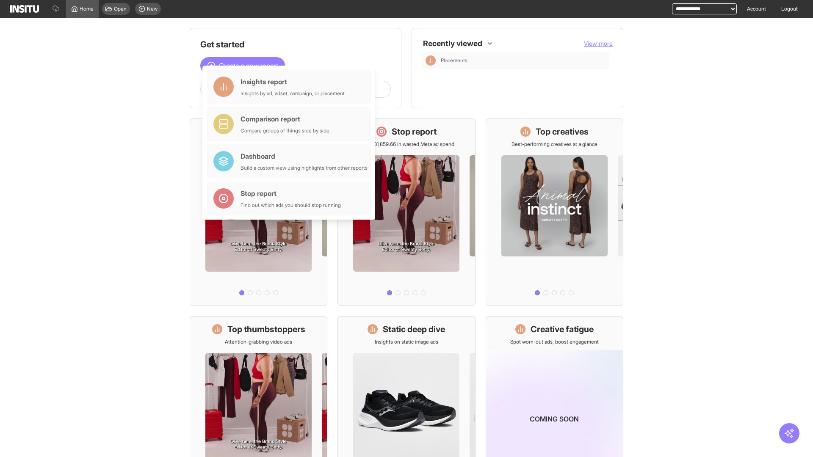 Image resolution: width=813 pixels, height=457 pixels. Describe the element at coordinates (406, 342) in the screenshot. I see `p: Insights on static image ads` at that location.